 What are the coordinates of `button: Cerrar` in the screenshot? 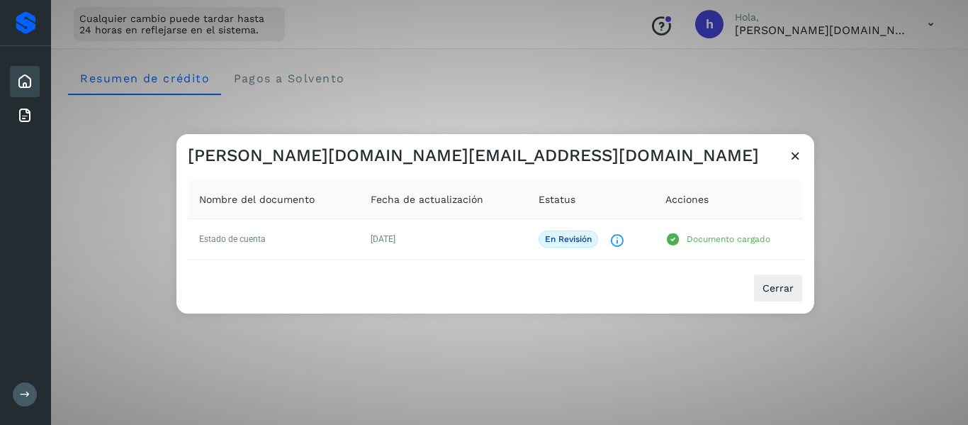 It's located at (778, 288).